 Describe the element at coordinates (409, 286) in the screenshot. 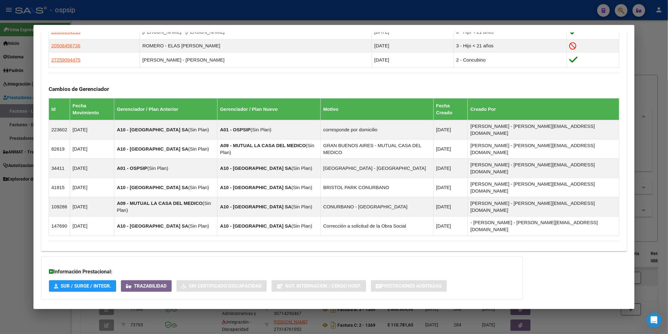

I see `button: Prestaciones Auditadas` at that location.